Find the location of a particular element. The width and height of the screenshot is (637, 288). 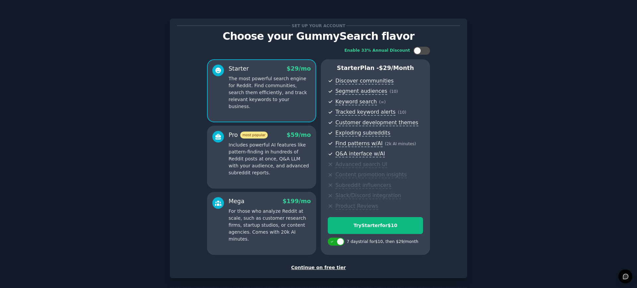

span: Find patterns w/AI is located at coordinates (359, 144).